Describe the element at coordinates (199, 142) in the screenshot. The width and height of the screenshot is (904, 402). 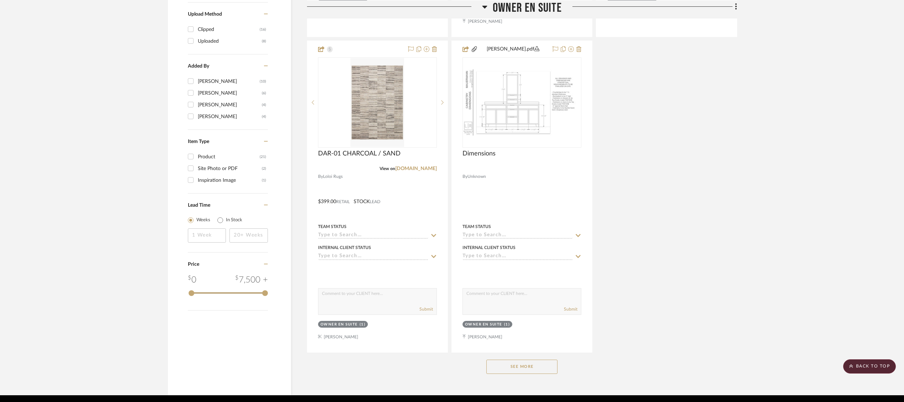
I see `span: Item Type` at that location.